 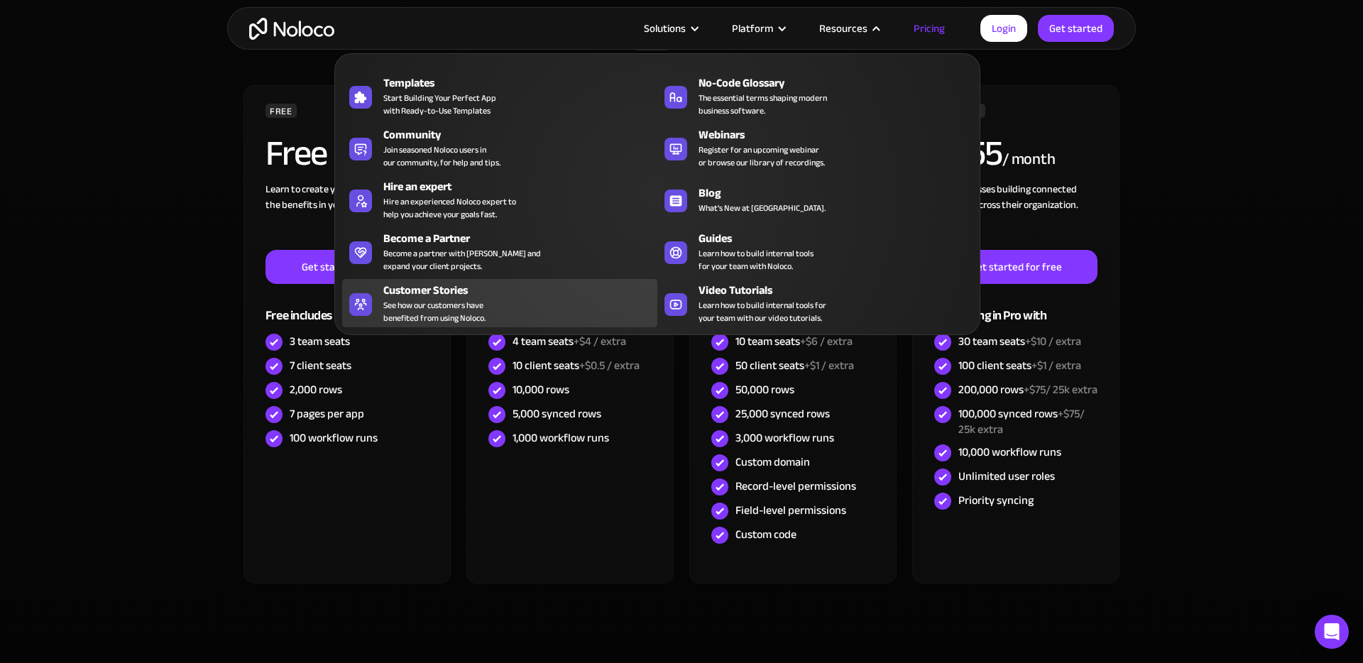 I want to click on div: 30 team seats, so click(x=1019, y=341).